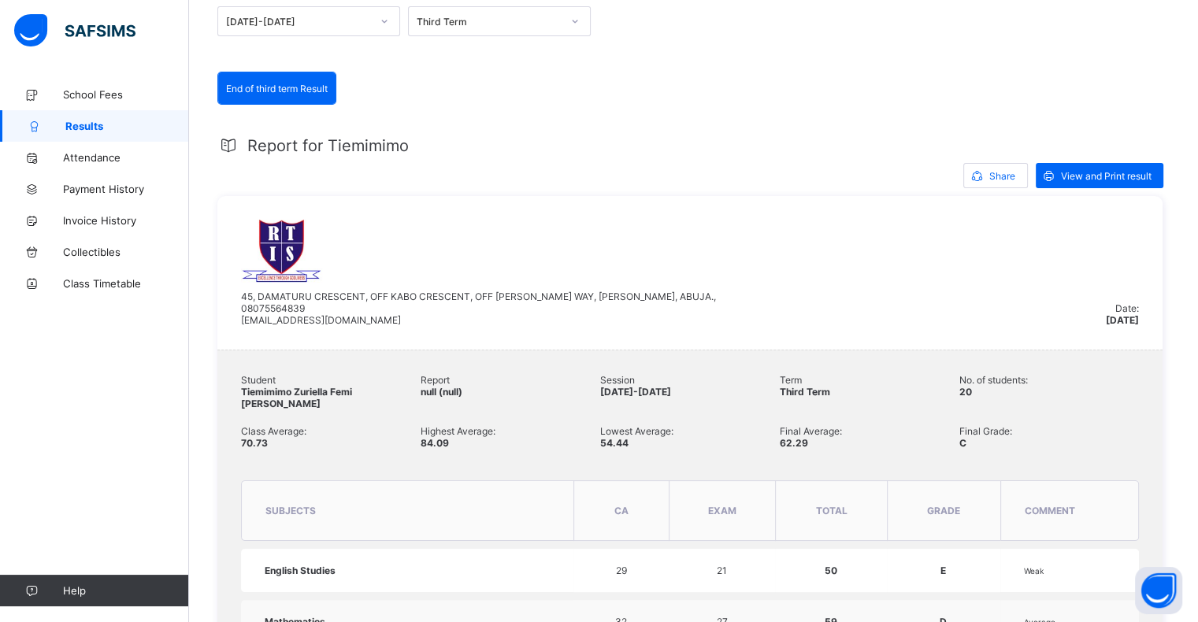 The image size is (1198, 622). I want to click on span: Final Average:, so click(870, 431).